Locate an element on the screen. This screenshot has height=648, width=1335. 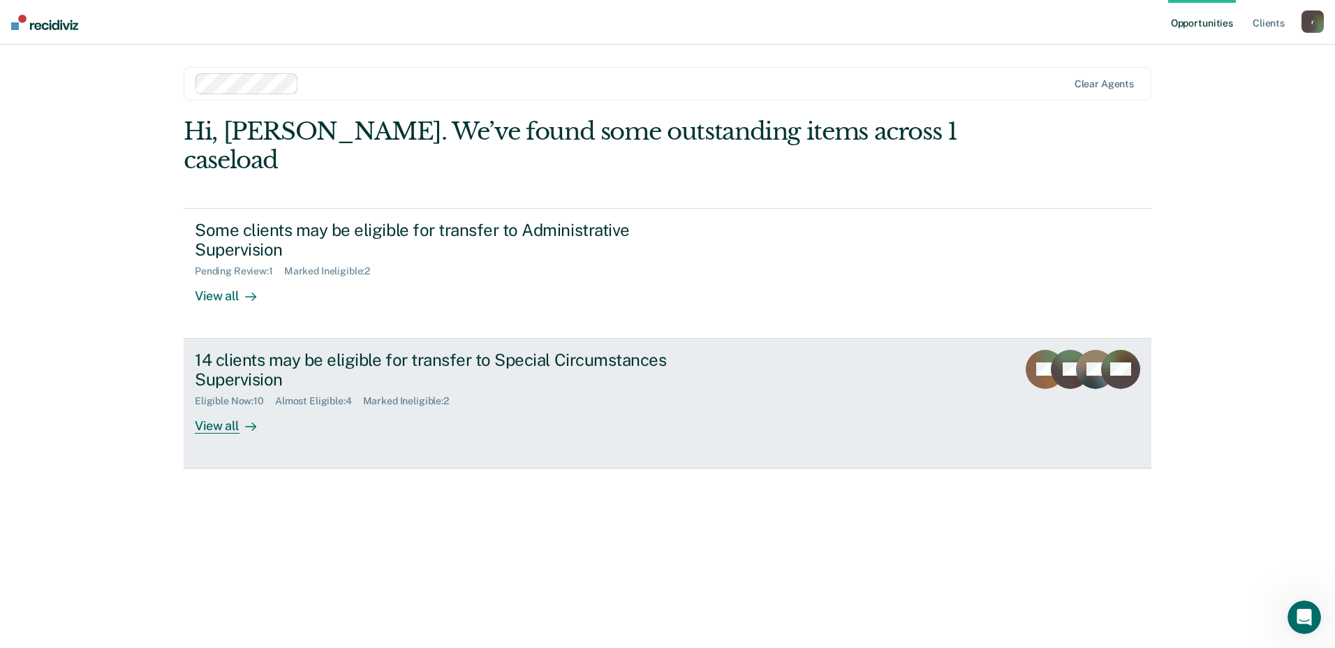
div: Almost Eligible : 4 is located at coordinates (319, 401).